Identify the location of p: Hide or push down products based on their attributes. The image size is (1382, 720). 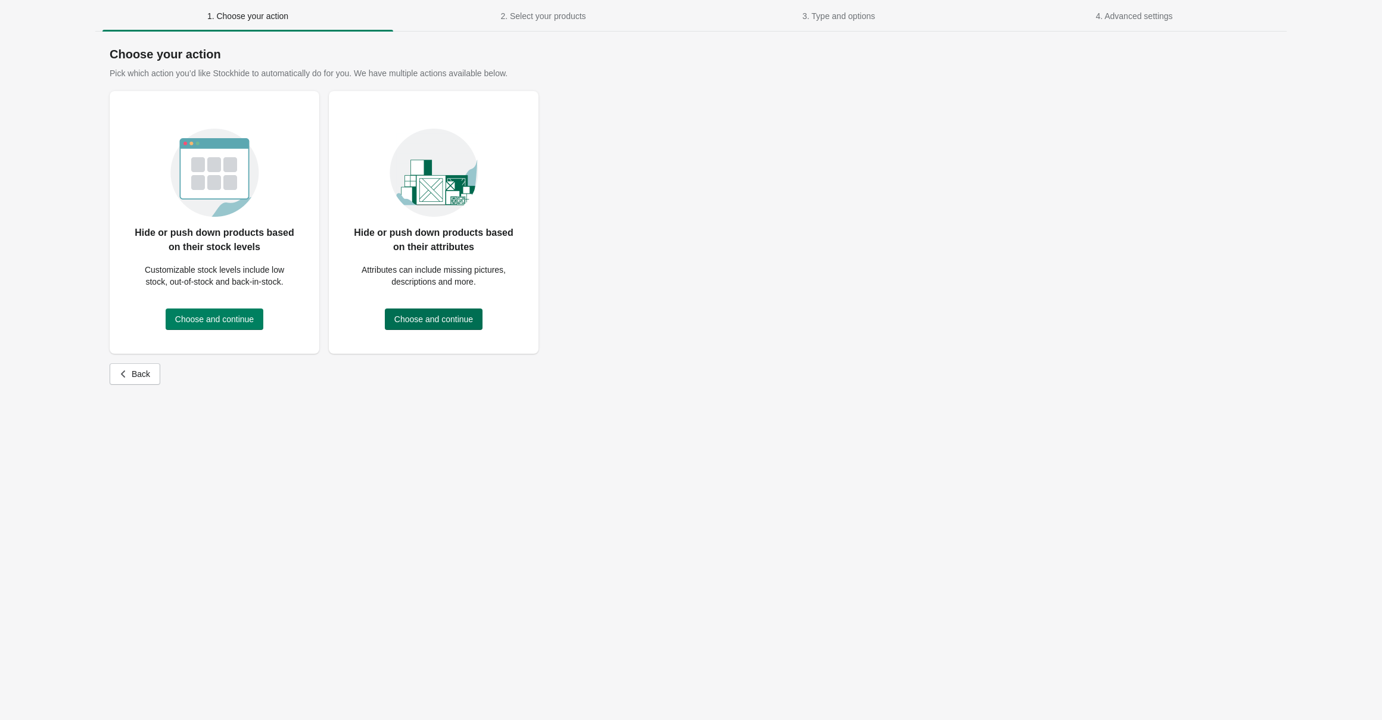
(434, 240).